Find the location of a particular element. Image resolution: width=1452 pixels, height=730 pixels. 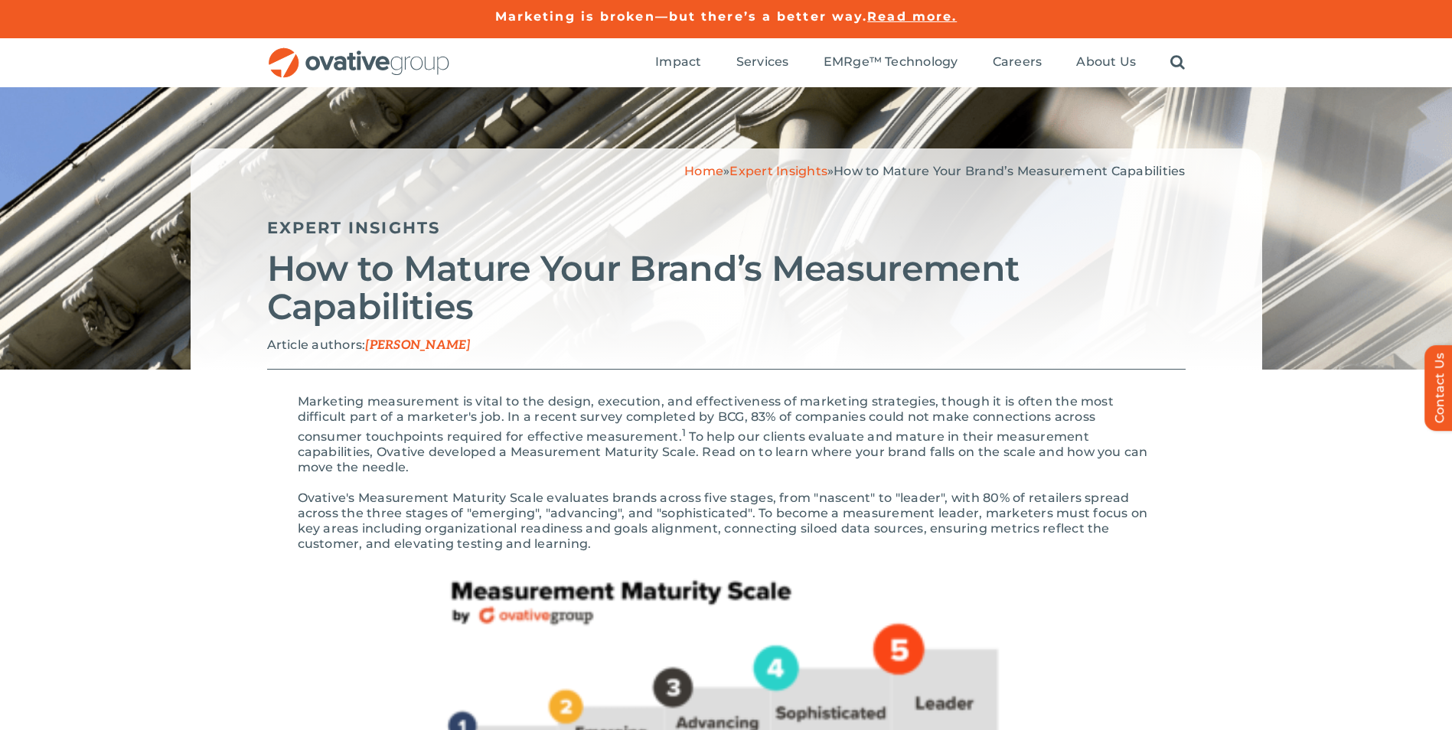

span: EMRge™ Technology is located at coordinates (891, 62).